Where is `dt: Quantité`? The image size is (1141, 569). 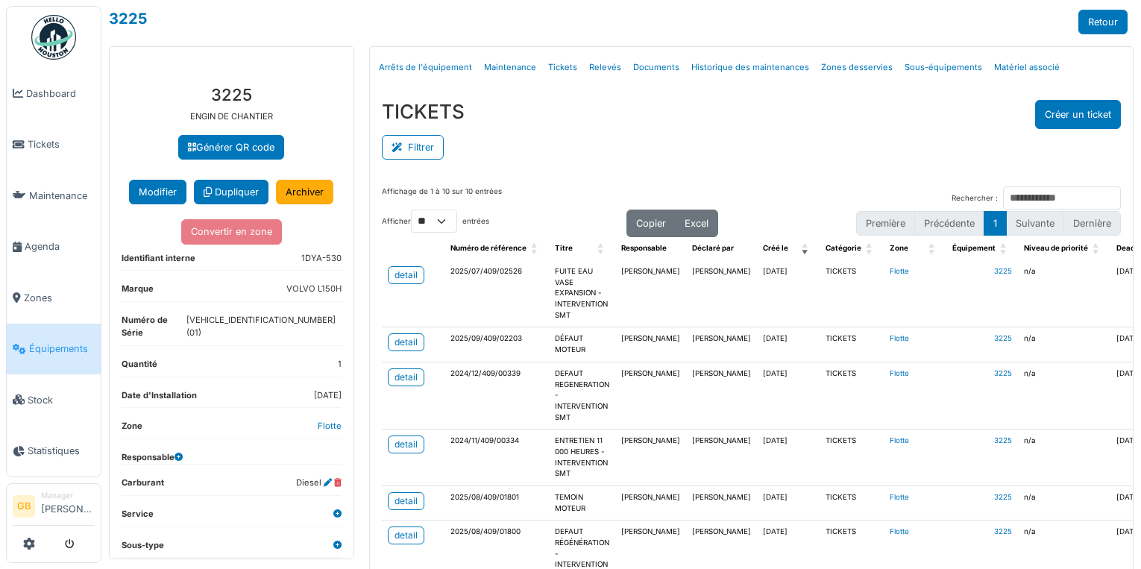
dt: Quantité is located at coordinates (139, 367).